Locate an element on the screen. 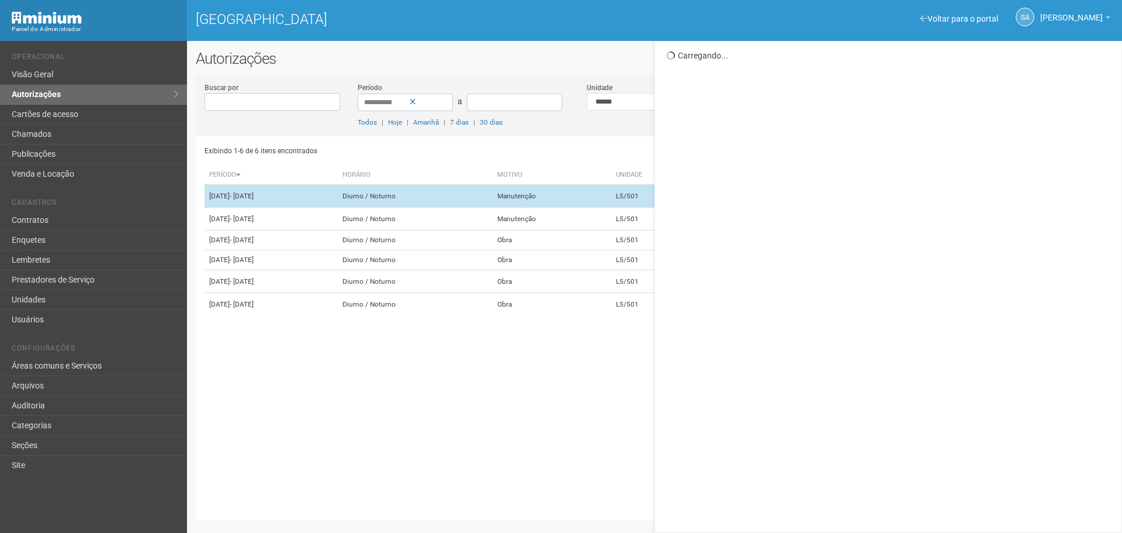 This screenshot has height=533, width=1122. img: Minium is located at coordinates (47, 18).